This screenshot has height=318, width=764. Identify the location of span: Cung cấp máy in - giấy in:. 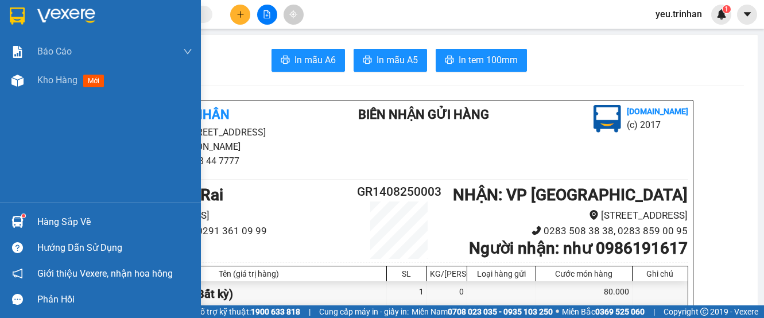
(364, 312).